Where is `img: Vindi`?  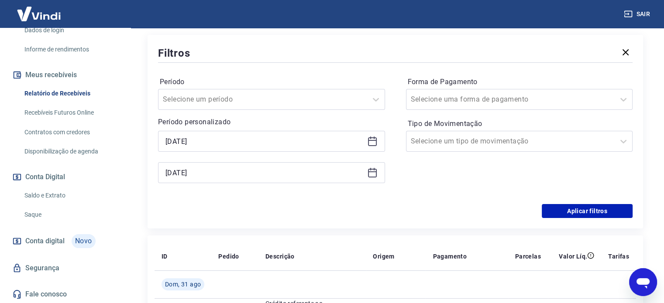
img: Vindi is located at coordinates (39, 14).